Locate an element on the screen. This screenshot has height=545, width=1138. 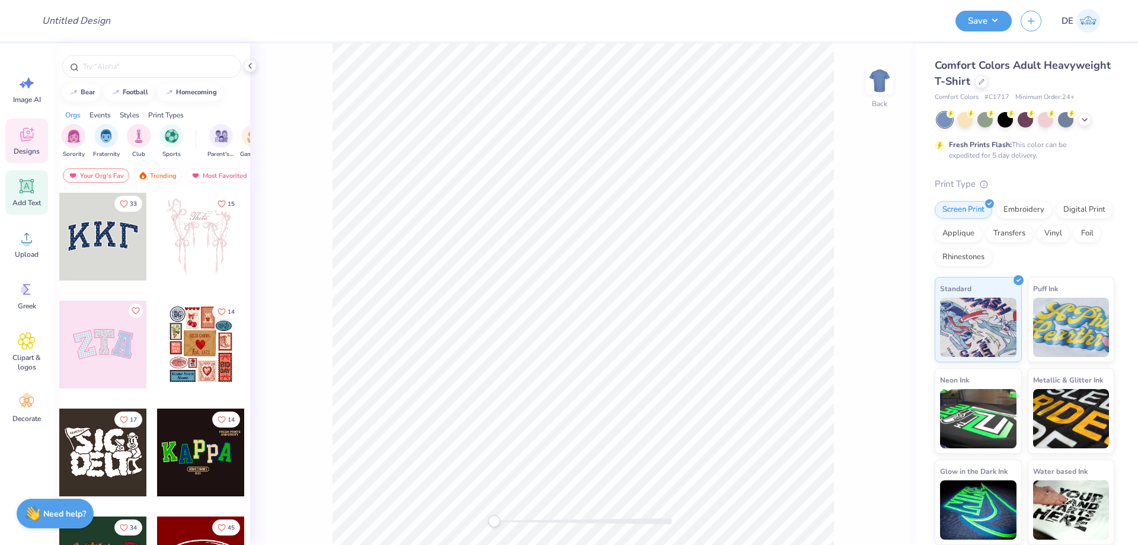
img: Sorority Image is located at coordinates (74, 136).